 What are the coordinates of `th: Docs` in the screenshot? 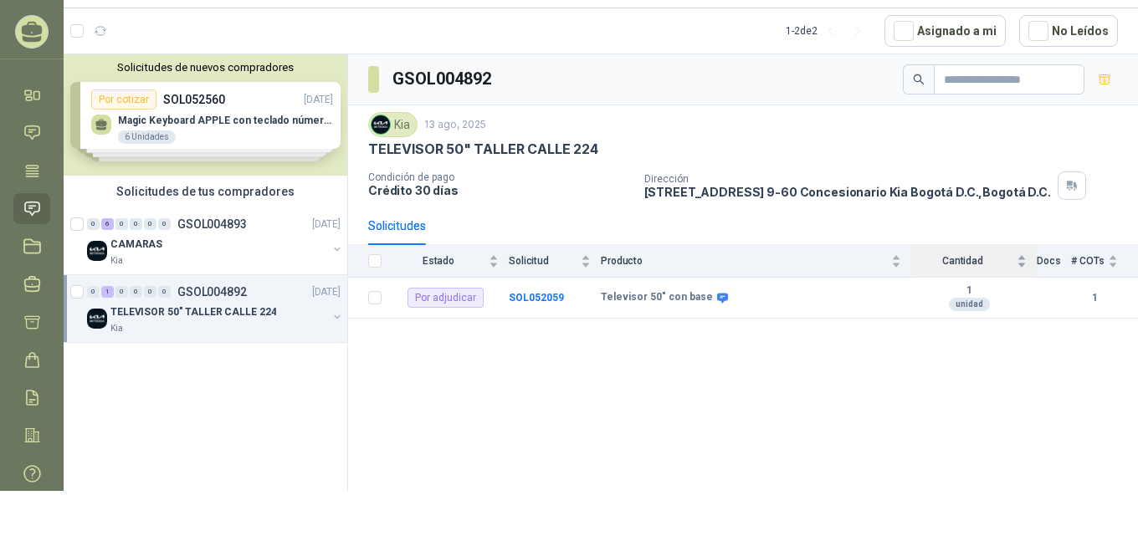 It's located at (1053, 261).